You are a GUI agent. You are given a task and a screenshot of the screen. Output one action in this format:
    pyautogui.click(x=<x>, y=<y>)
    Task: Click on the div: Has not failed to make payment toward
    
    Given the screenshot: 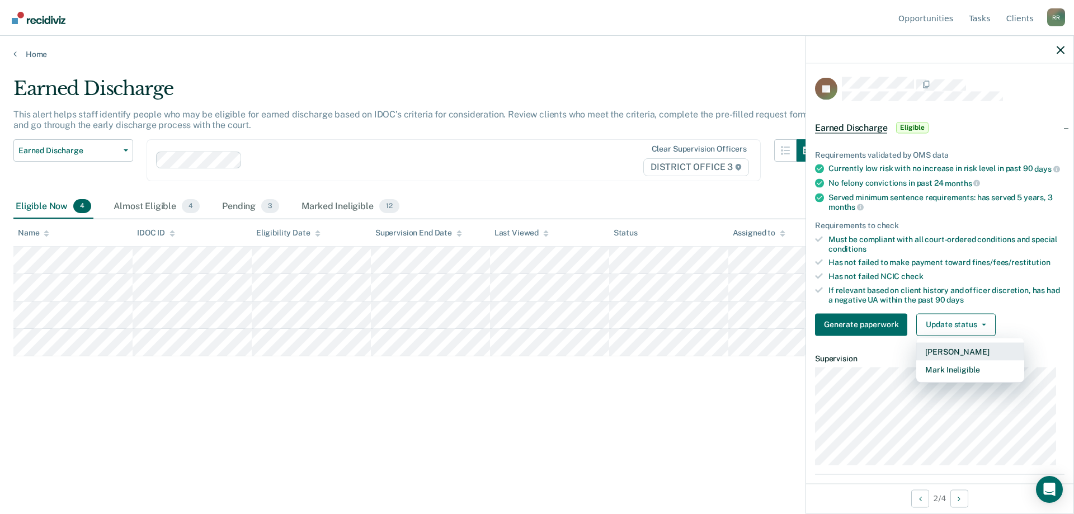 What is the action you would take?
    pyautogui.click(x=947, y=262)
    